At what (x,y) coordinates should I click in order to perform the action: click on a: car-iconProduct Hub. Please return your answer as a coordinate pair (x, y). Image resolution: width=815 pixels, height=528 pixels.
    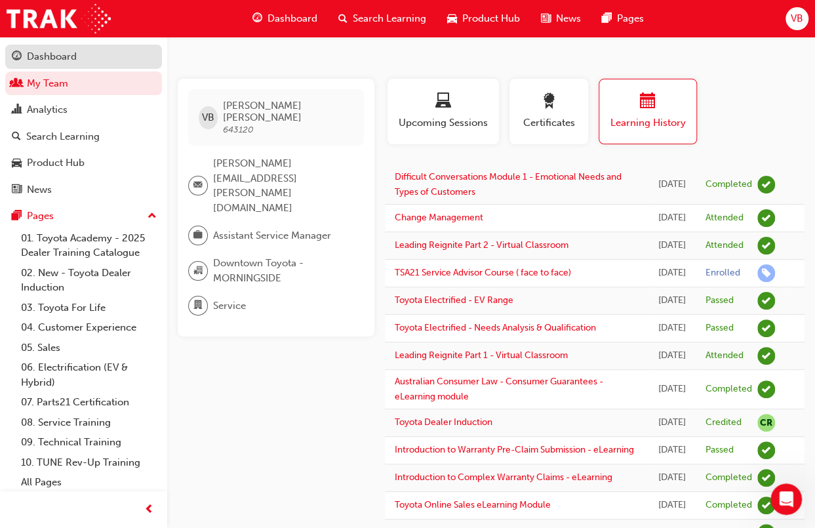
    Looking at the image, I should click on (483, 18).